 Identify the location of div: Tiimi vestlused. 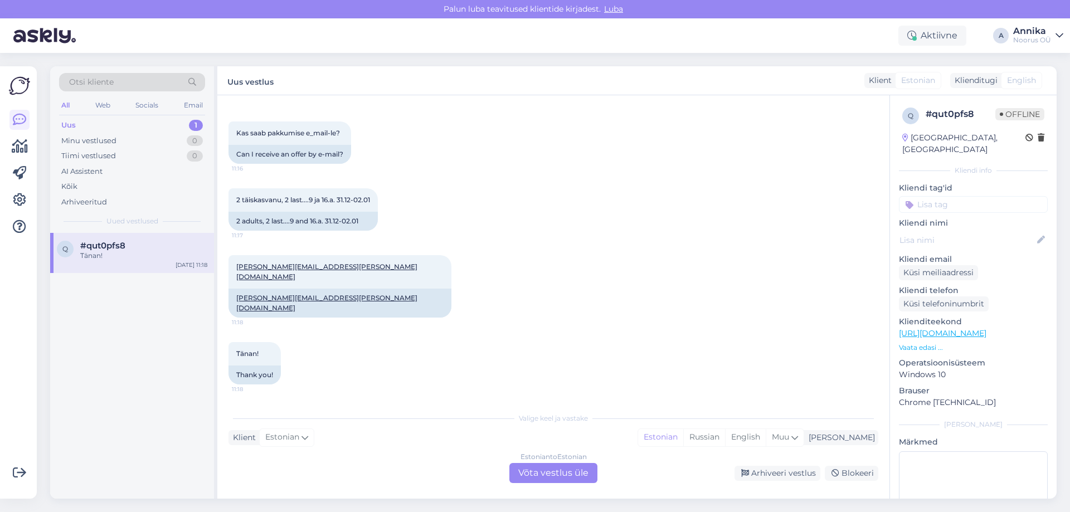
(89, 156).